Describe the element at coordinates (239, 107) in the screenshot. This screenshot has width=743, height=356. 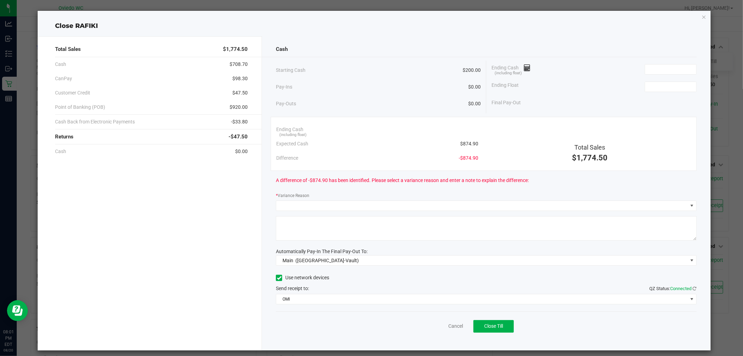
I see `span: $920.00` at that location.